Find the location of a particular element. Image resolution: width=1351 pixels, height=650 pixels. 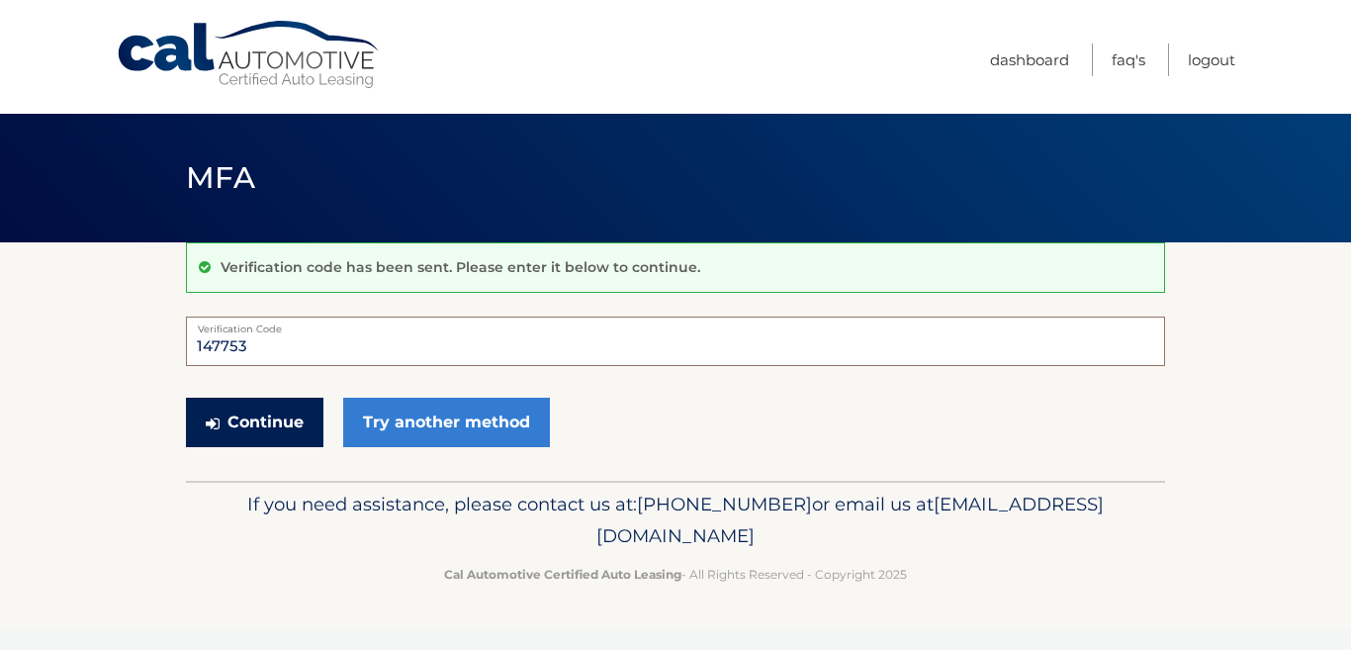

button: Continue is located at coordinates (254, 422).